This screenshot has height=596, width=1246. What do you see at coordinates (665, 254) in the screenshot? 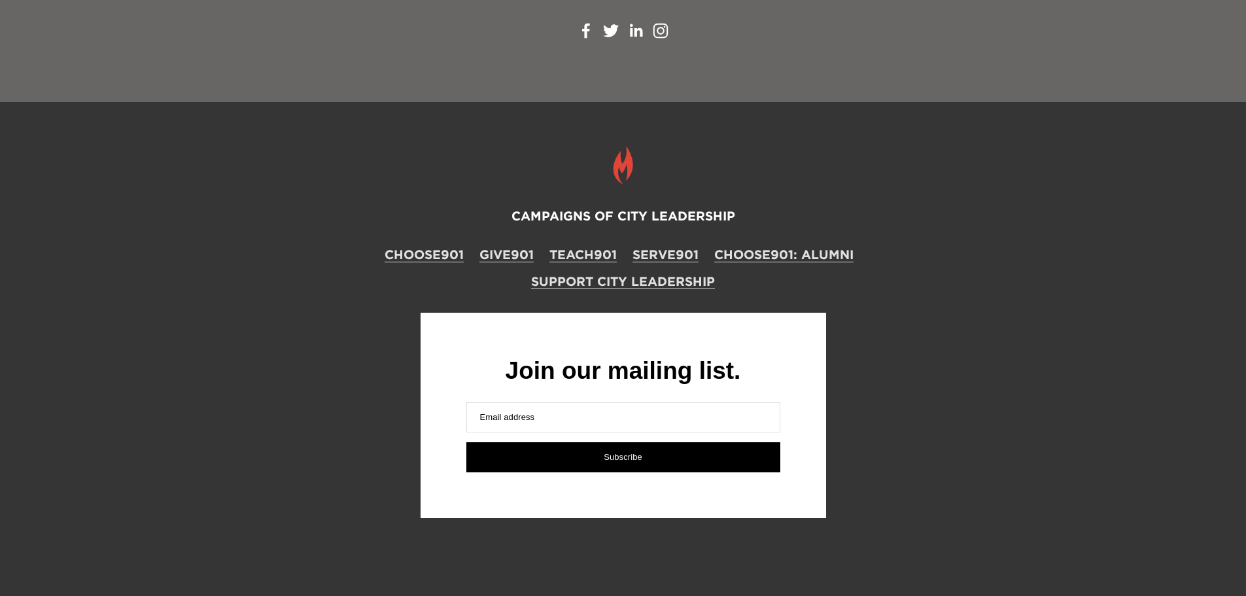
I see `a: SERVE901` at bounding box center [665, 254].